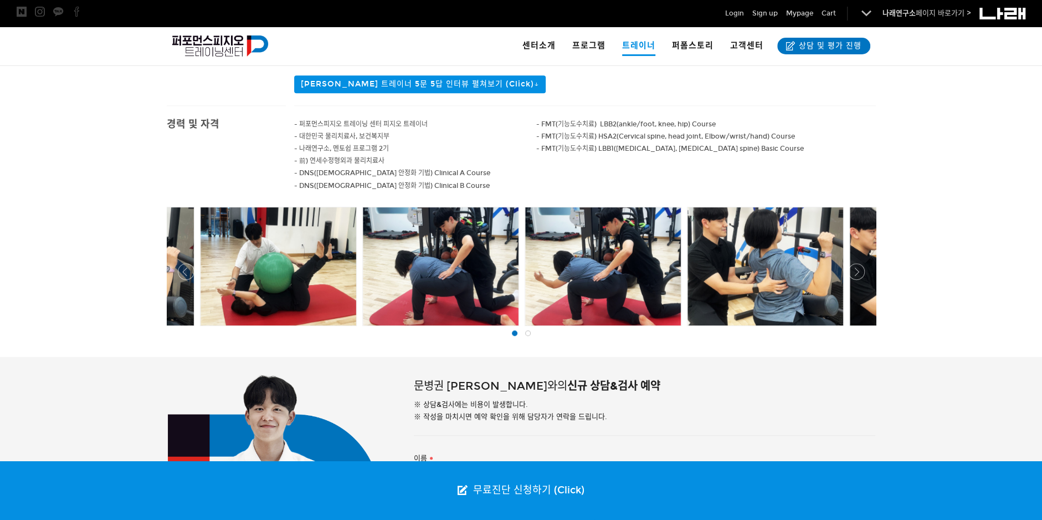 The width and height of the screenshot is (1042, 520). I want to click on span: Login, so click(735, 13).